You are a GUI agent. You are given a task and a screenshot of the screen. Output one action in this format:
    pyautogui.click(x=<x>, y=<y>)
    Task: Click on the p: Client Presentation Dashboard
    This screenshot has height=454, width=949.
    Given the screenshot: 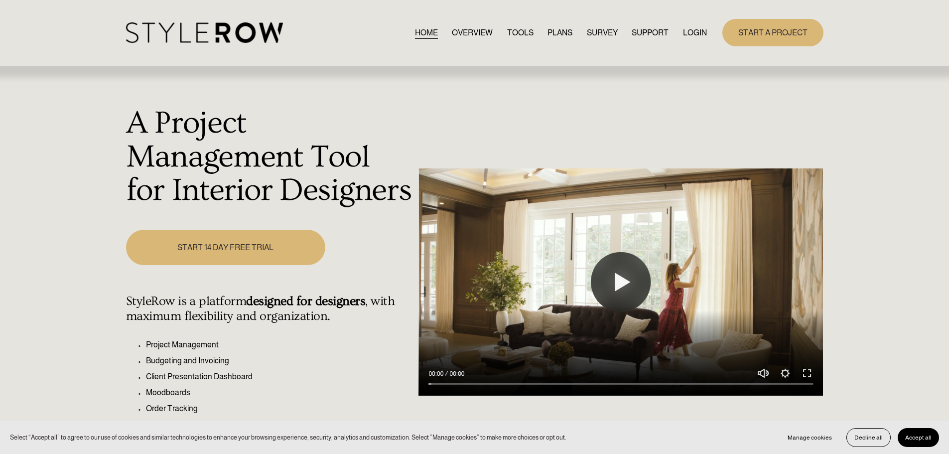 What is the action you would take?
    pyautogui.click(x=280, y=377)
    